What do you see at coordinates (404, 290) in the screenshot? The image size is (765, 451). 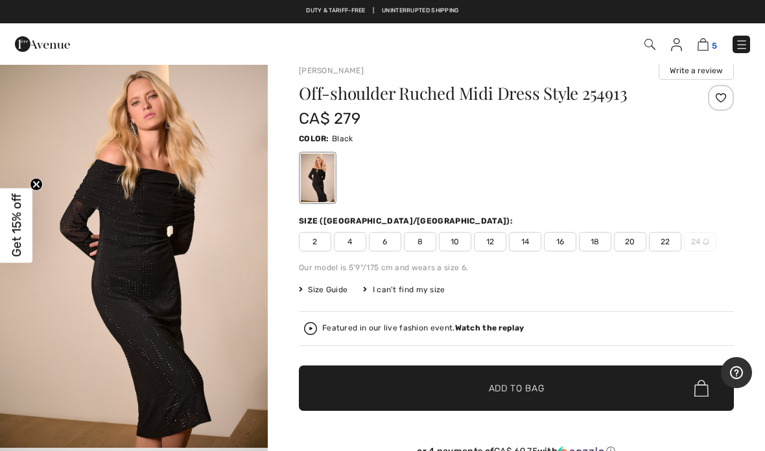 I see `div: I can't find my size` at bounding box center [404, 290].